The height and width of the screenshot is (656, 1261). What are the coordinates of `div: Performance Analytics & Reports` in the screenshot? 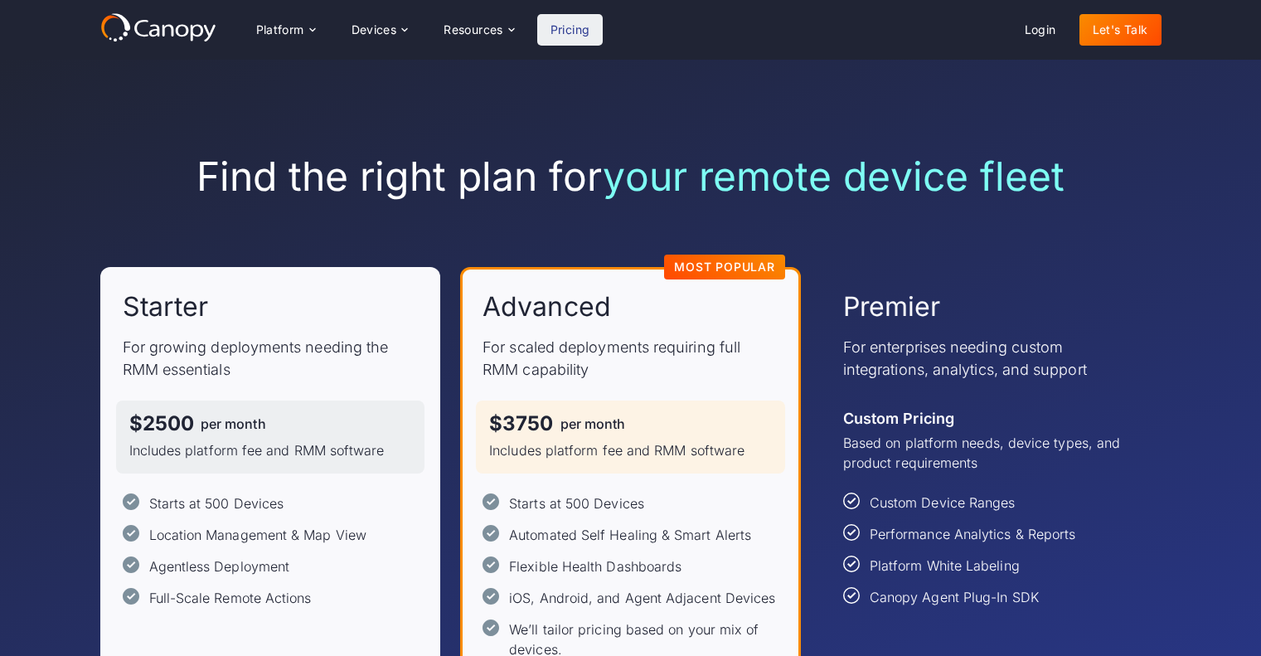 It's located at (972, 534).